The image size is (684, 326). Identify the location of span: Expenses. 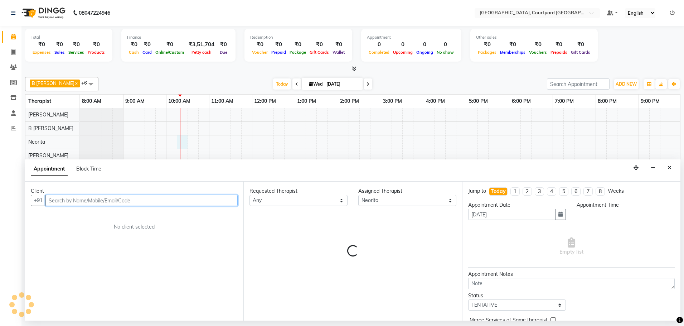
(42, 52).